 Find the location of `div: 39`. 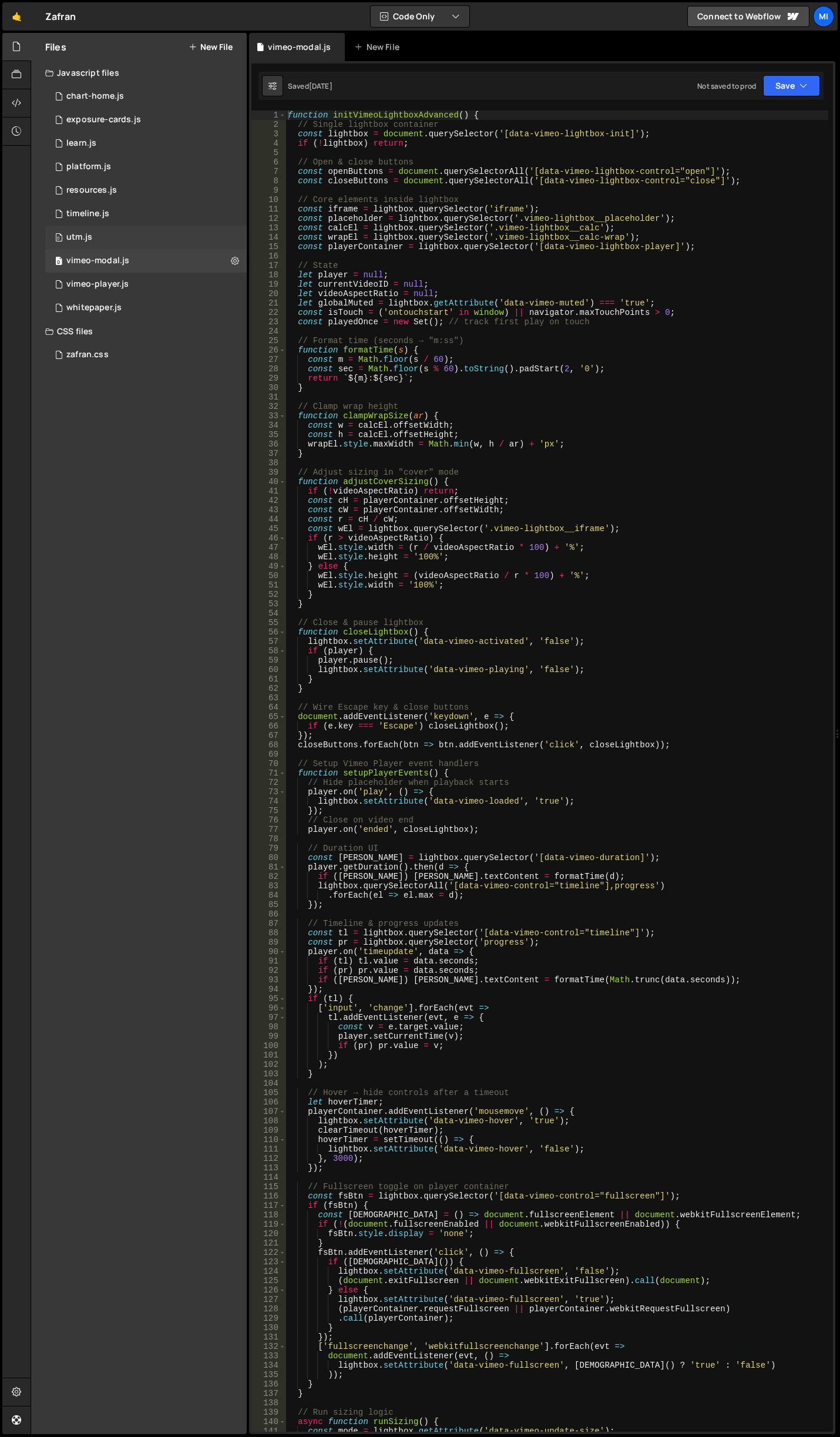

div: 39 is located at coordinates (269, 472).